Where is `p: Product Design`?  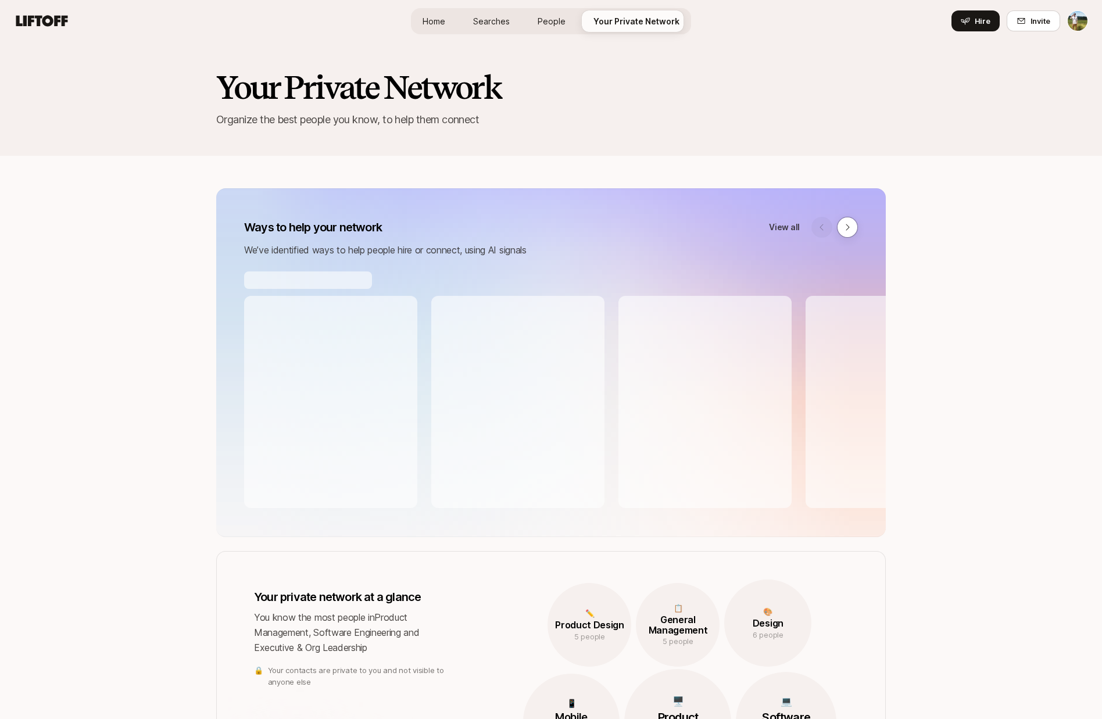
p: Product Design is located at coordinates (589, 625).